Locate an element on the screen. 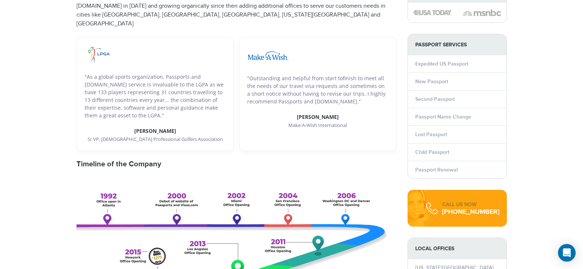 The image size is (583, 269). a: Child Passport is located at coordinates (432, 152).